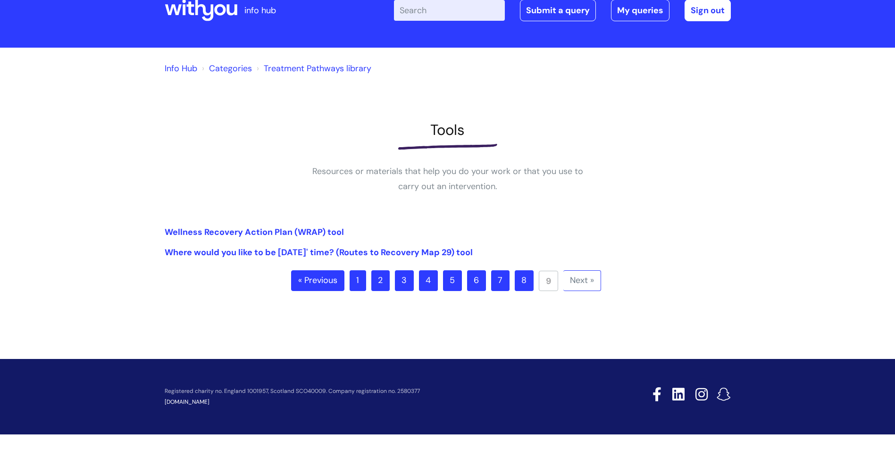  Describe the element at coordinates (230, 68) in the screenshot. I see `a: Categories` at that location.